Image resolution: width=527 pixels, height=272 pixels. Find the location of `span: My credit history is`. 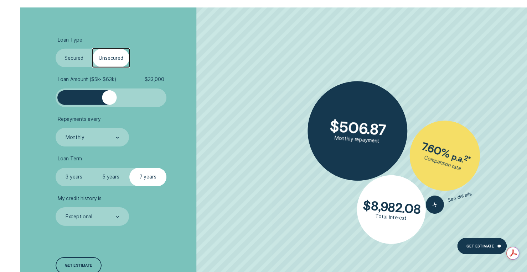

span: My credit history is is located at coordinates (79, 199).